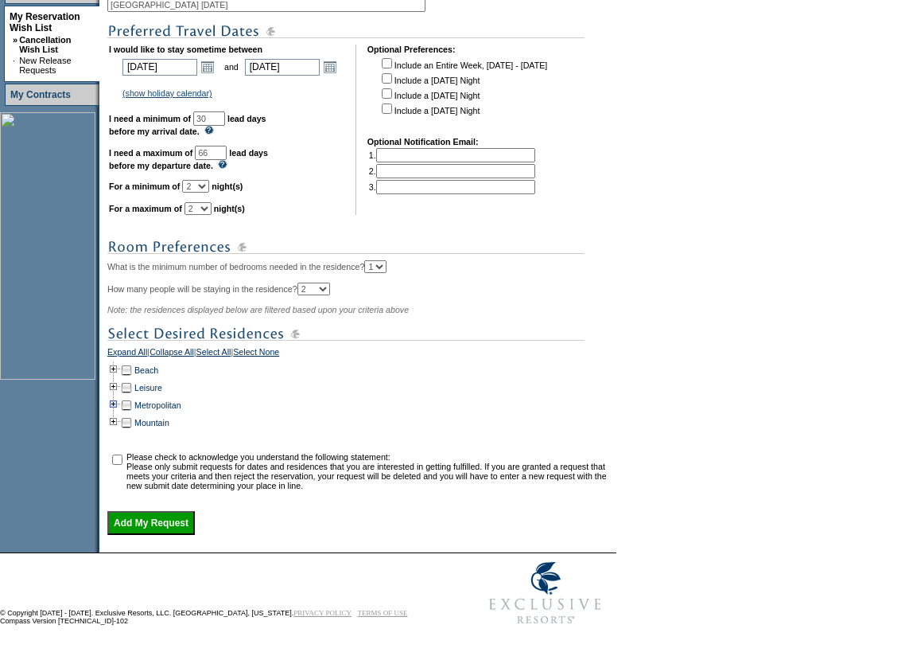 The width and height of the screenshot is (905, 656). I want to click on td: and, so click(232, 67).